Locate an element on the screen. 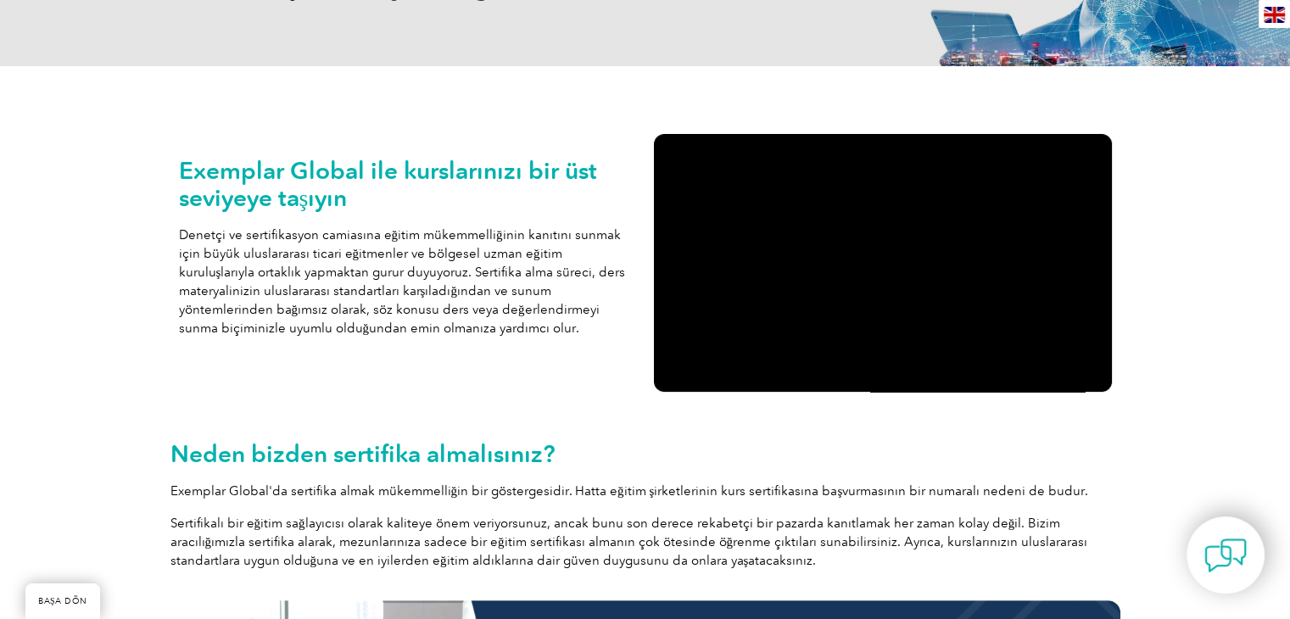 The height and width of the screenshot is (619, 1290). font: BAŞA DÖN is located at coordinates (63, 601).